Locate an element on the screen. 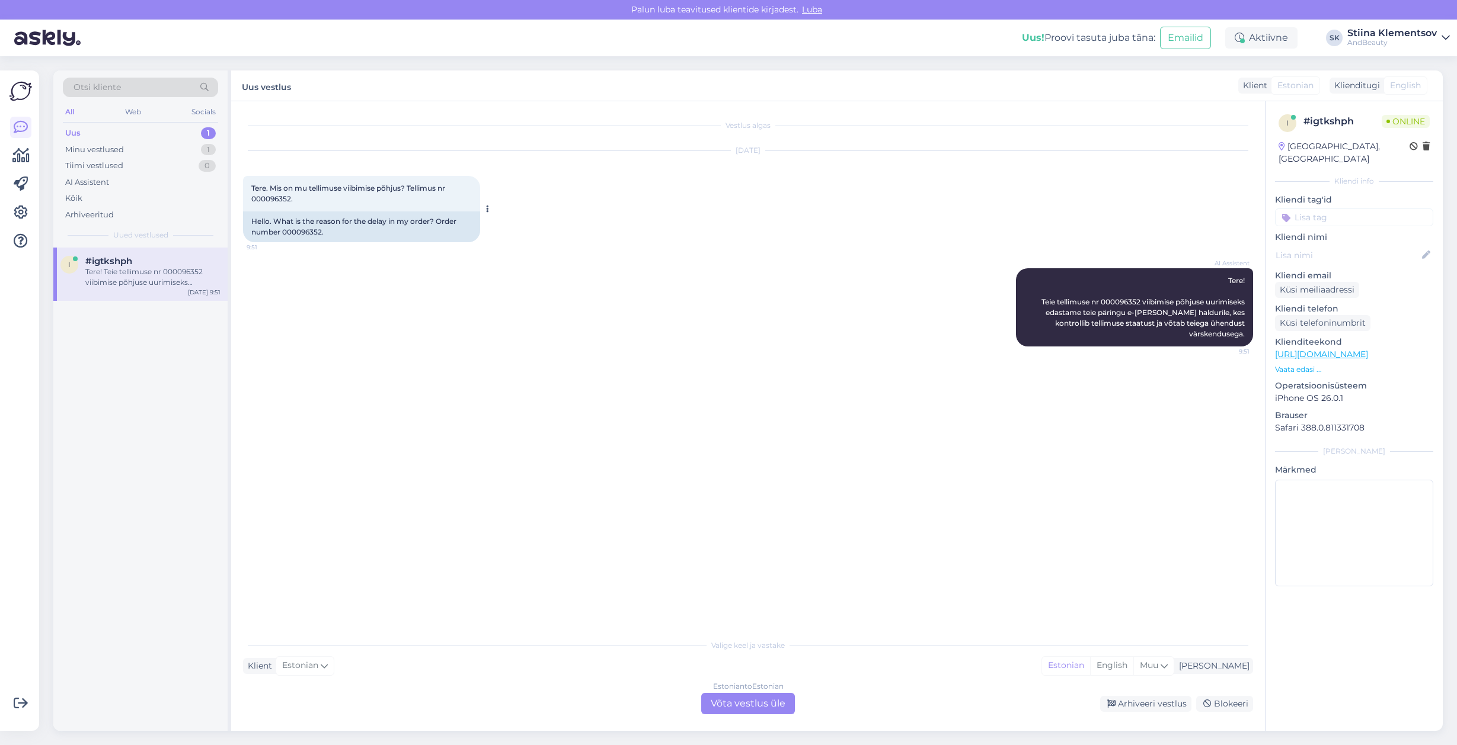  div: Tiimi vestlused is located at coordinates (94, 166).